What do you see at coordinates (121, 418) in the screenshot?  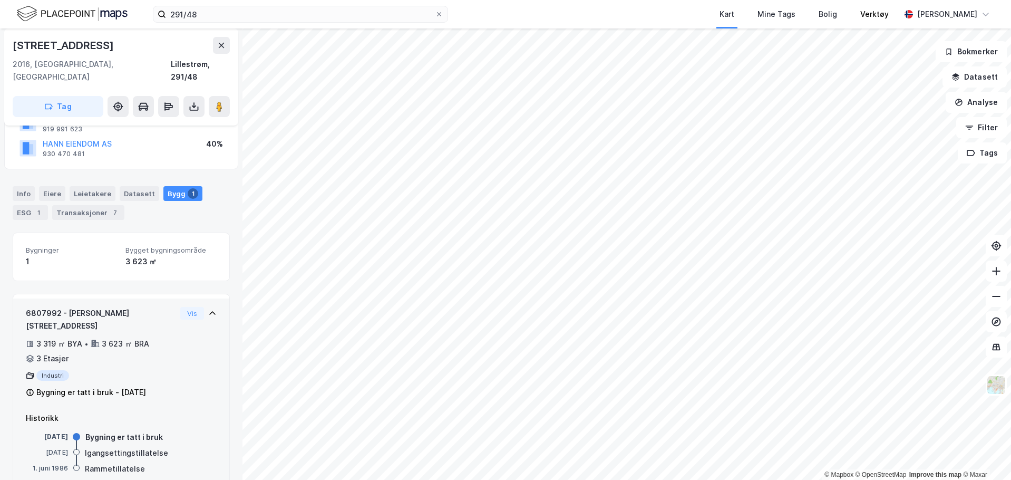 I see `div: Historikk` at bounding box center [121, 418].